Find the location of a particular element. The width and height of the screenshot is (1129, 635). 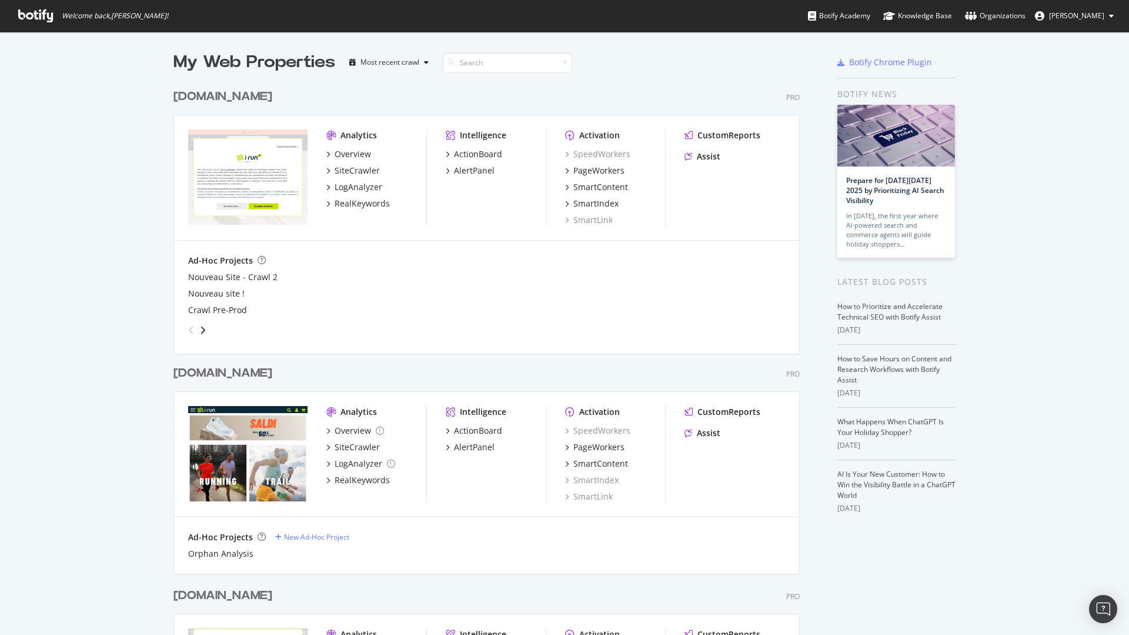

img: i-run.fr is located at coordinates (248, 177).